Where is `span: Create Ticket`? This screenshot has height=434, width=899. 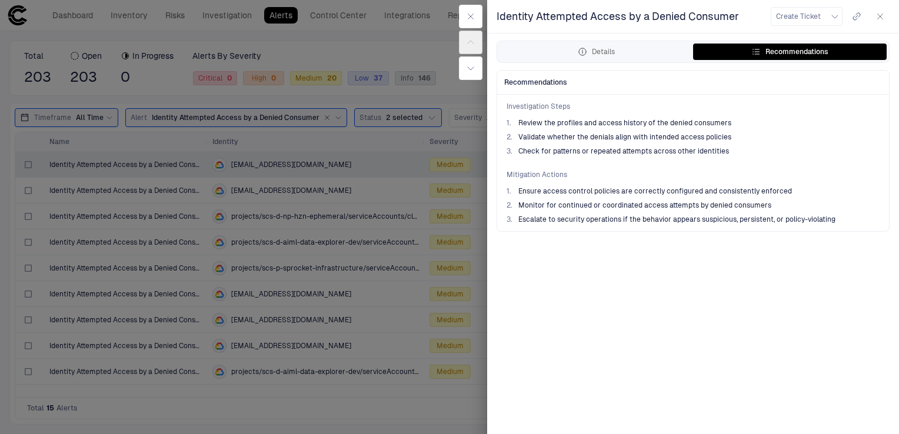 span: Create Ticket is located at coordinates (799, 16).